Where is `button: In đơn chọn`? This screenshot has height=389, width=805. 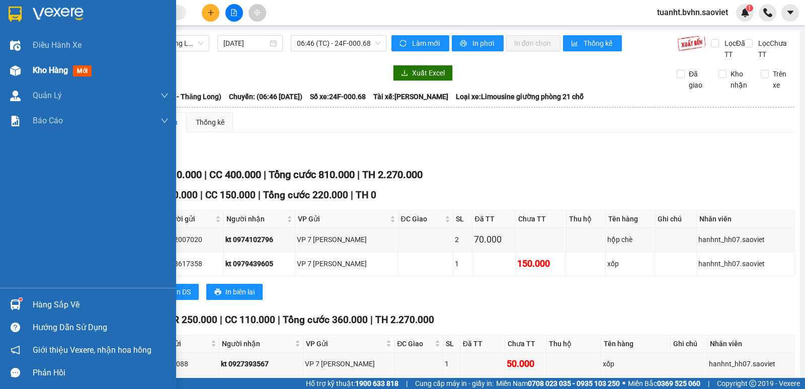
button: In đơn chọn is located at coordinates (533, 43).